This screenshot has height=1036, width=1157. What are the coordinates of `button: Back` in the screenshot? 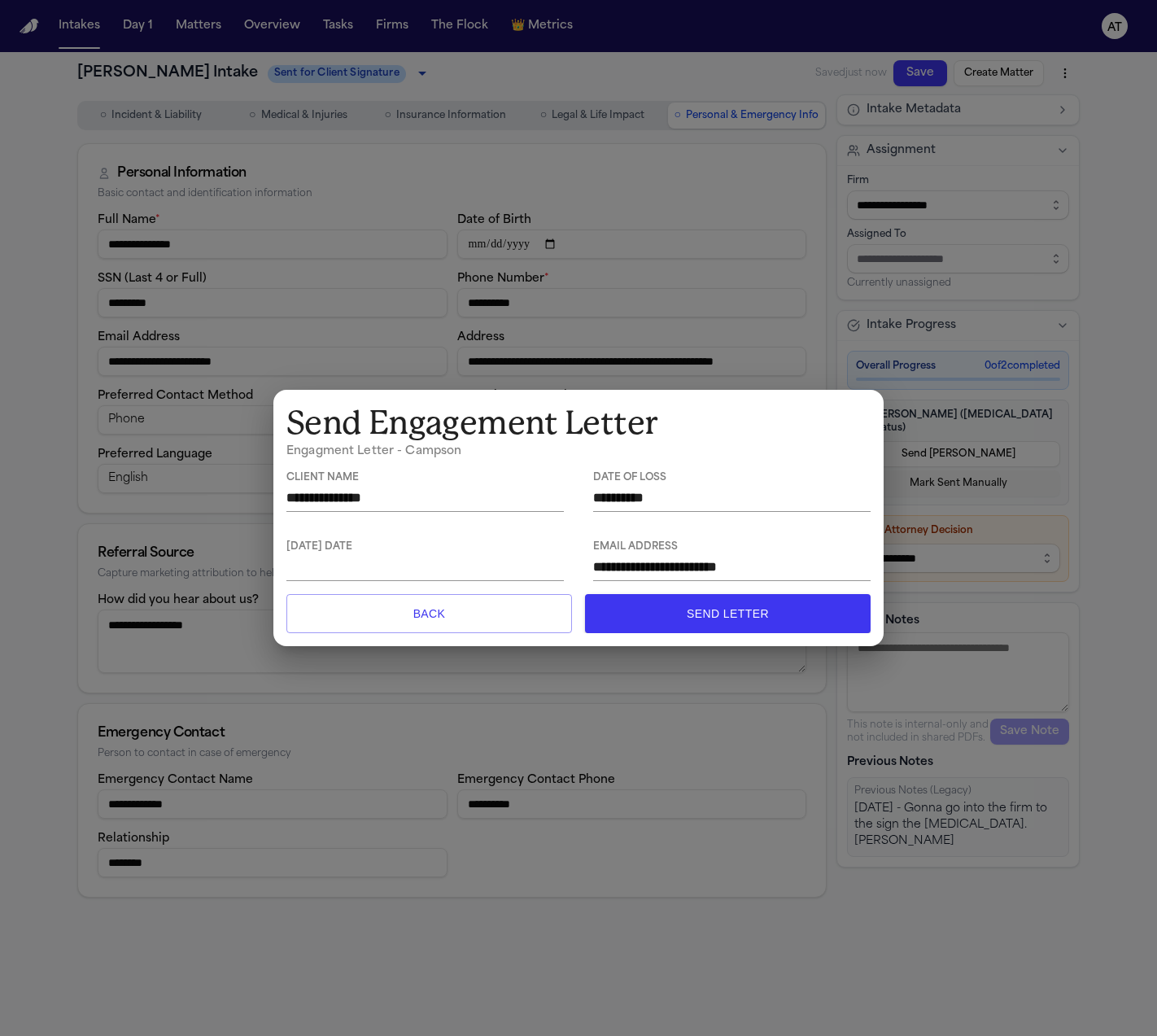 It's located at (429, 614).